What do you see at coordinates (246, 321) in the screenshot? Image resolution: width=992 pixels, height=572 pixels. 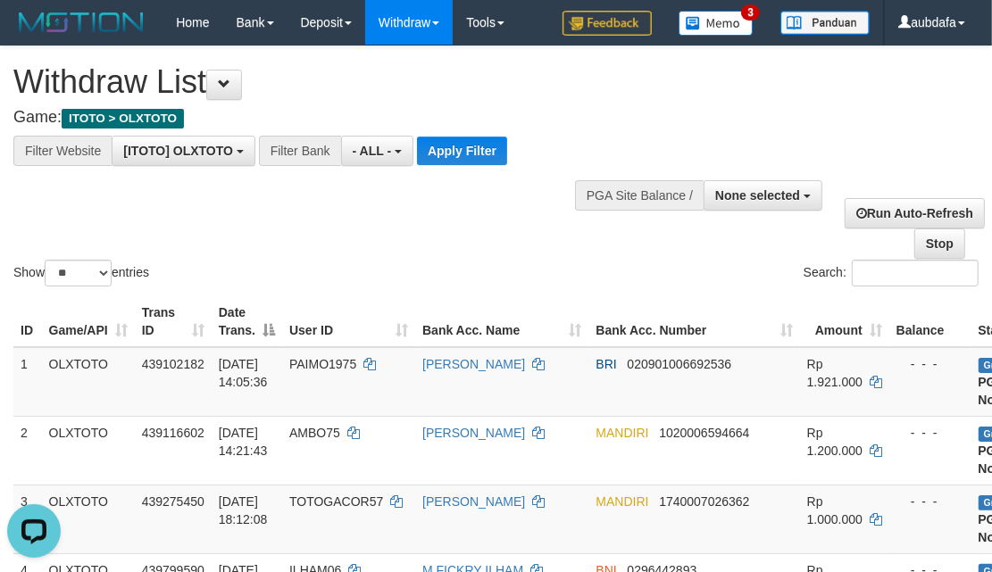 I see `th: Date Trans.: activate to sort column descending` at bounding box center [246, 321].